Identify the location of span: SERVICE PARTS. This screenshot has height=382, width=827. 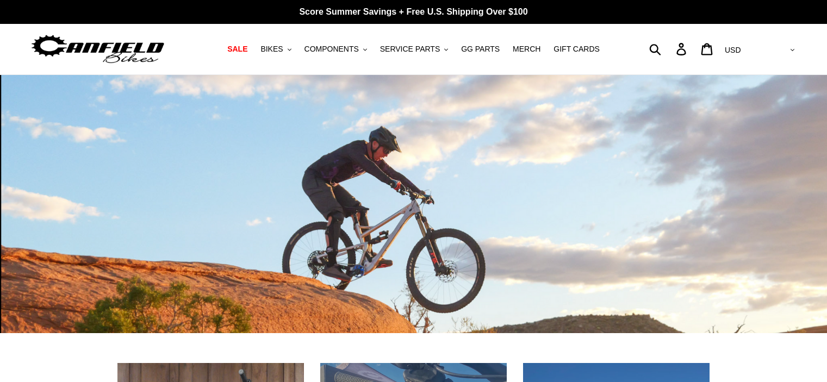
(410, 49).